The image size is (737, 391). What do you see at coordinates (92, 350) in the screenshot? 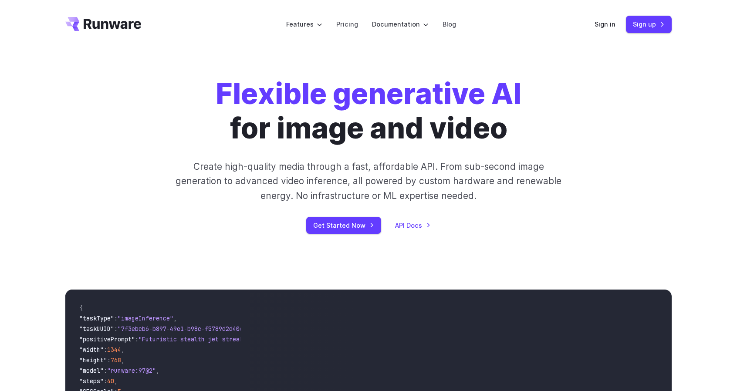
I see `span: "width"` at bounding box center [92, 350].